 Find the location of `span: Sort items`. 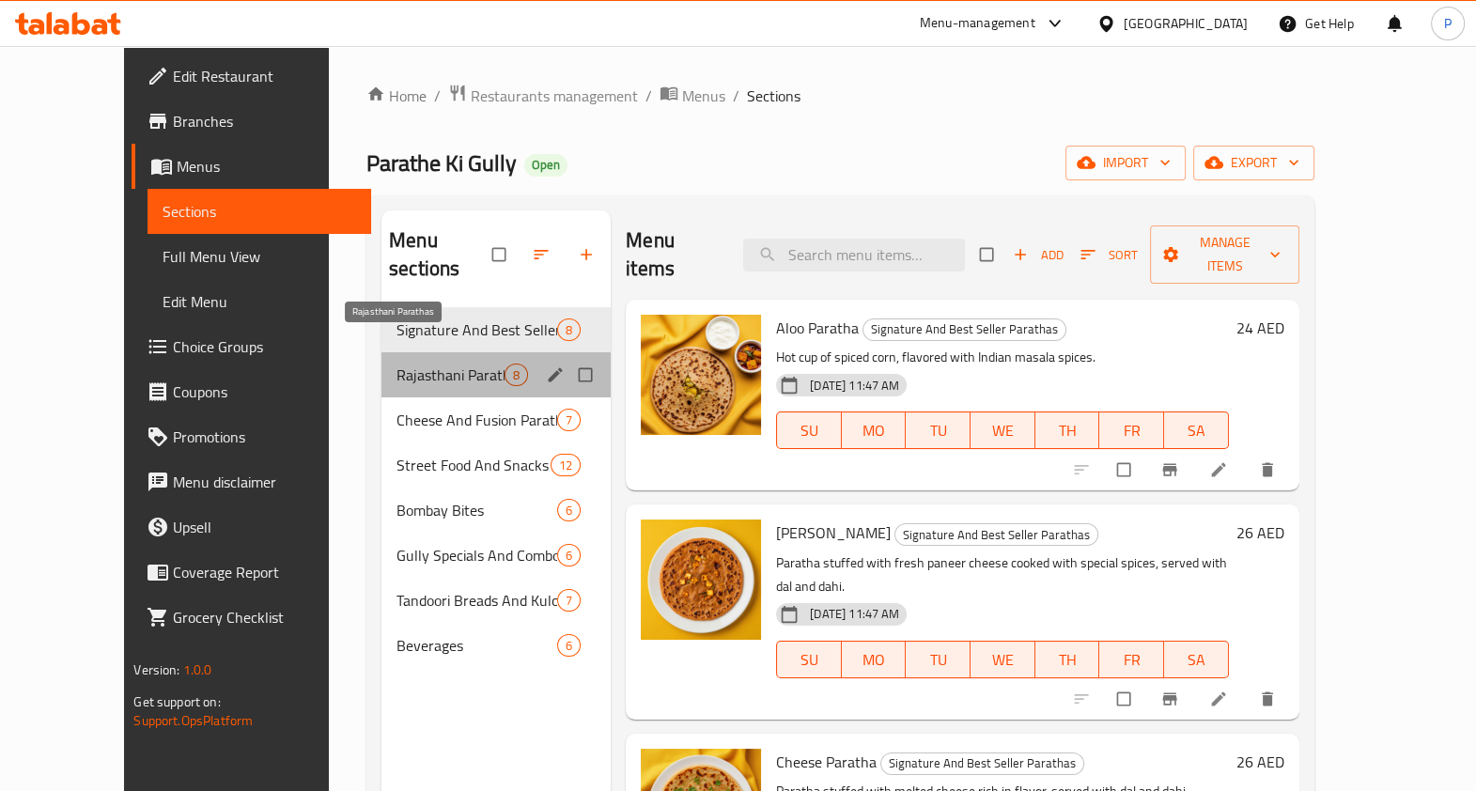

span: Sort items is located at coordinates (1109, 255).